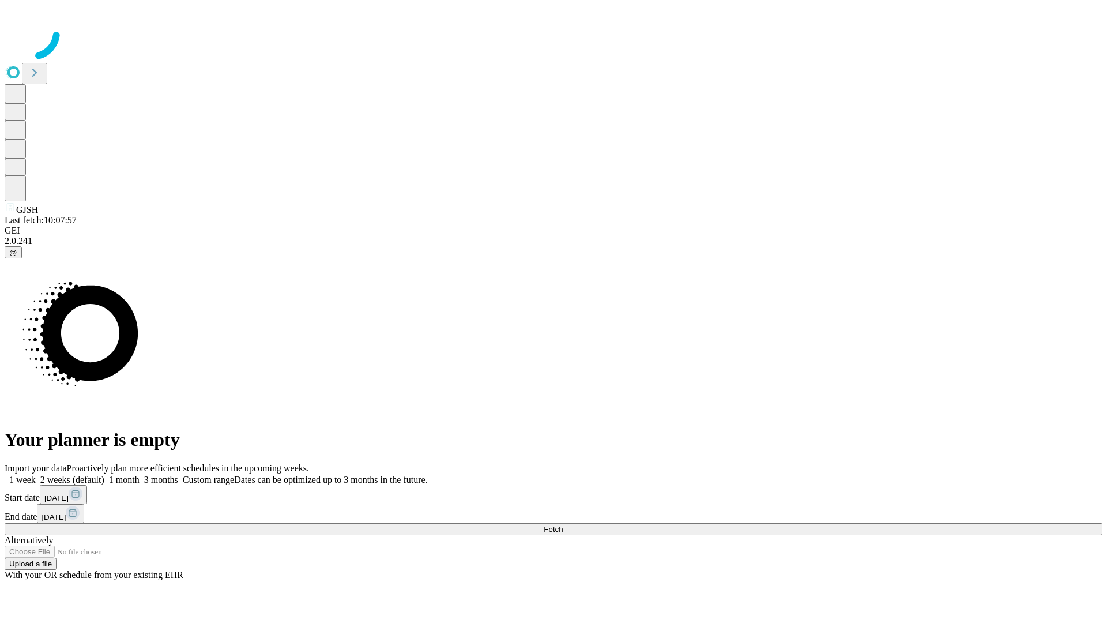  I want to click on span: Alternatively, so click(29, 540).